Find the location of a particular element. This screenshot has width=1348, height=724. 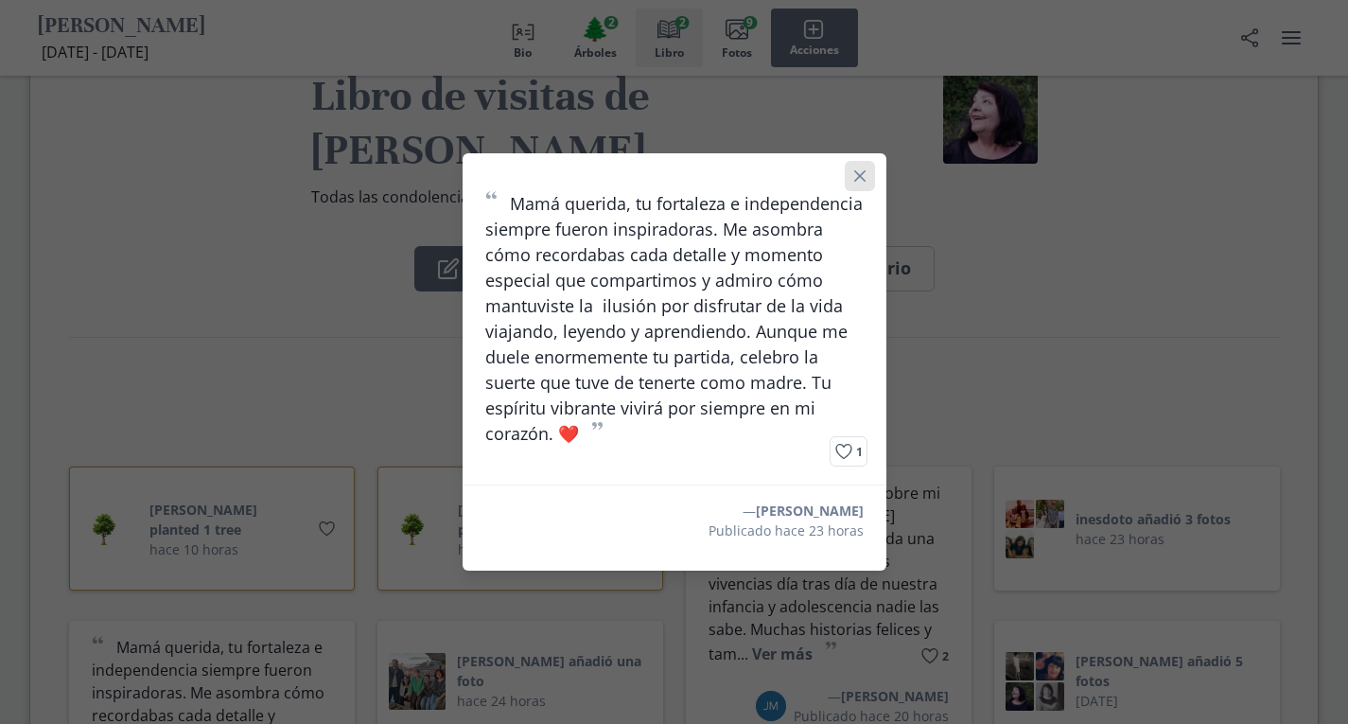

button: Me gusta is located at coordinates (848, 451).